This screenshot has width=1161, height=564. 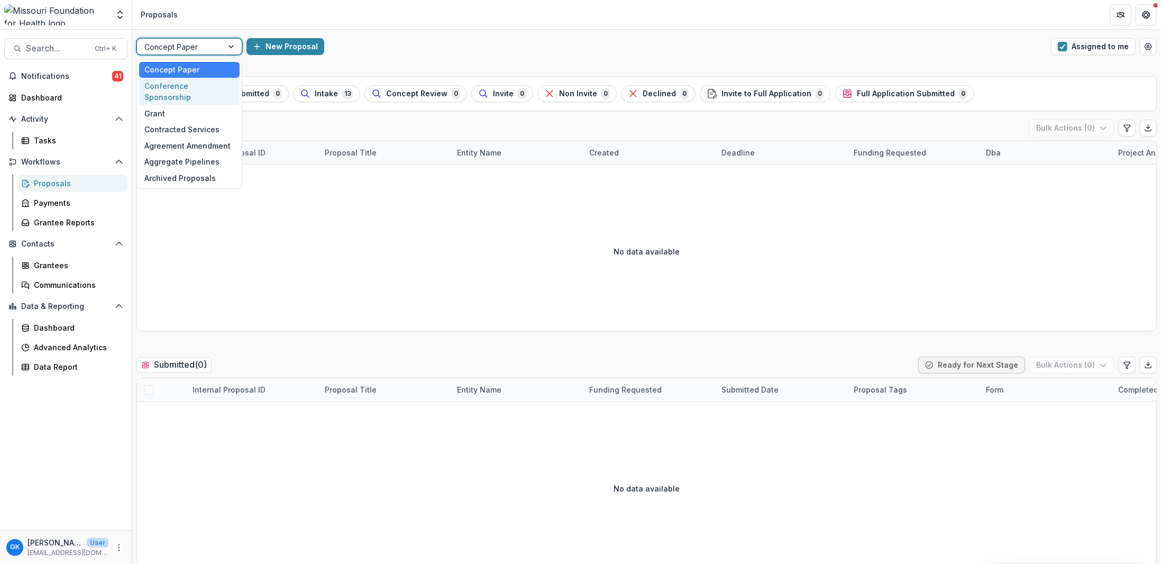 I want to click on button: Submitted0, so click(x=249, y=94).